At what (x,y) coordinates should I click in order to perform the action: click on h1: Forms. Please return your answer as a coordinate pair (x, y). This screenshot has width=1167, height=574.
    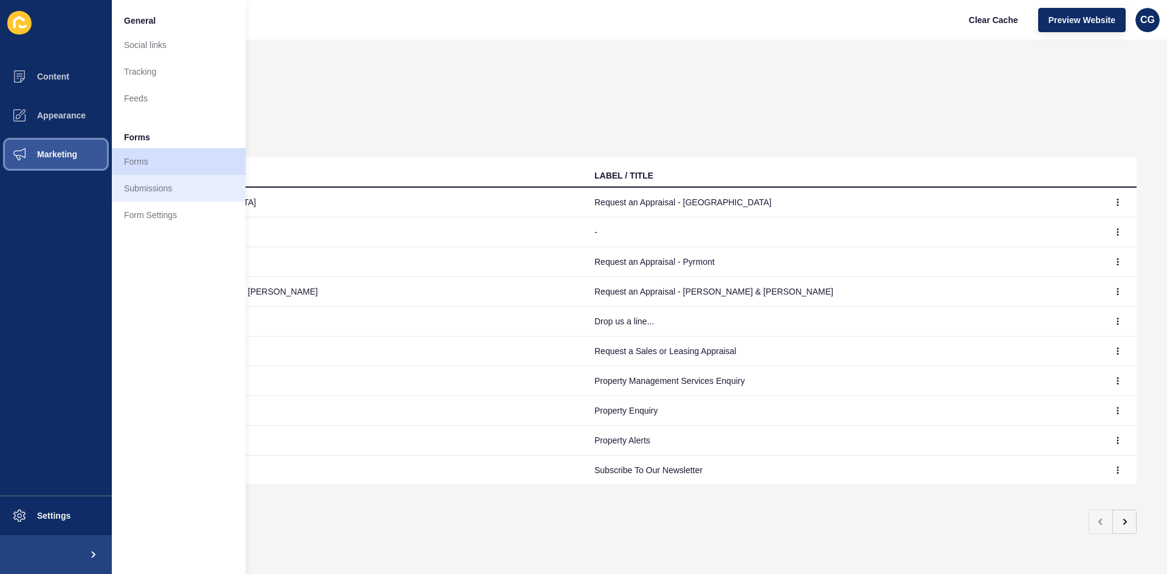
    Looking at the image, I should click on (603, 78).